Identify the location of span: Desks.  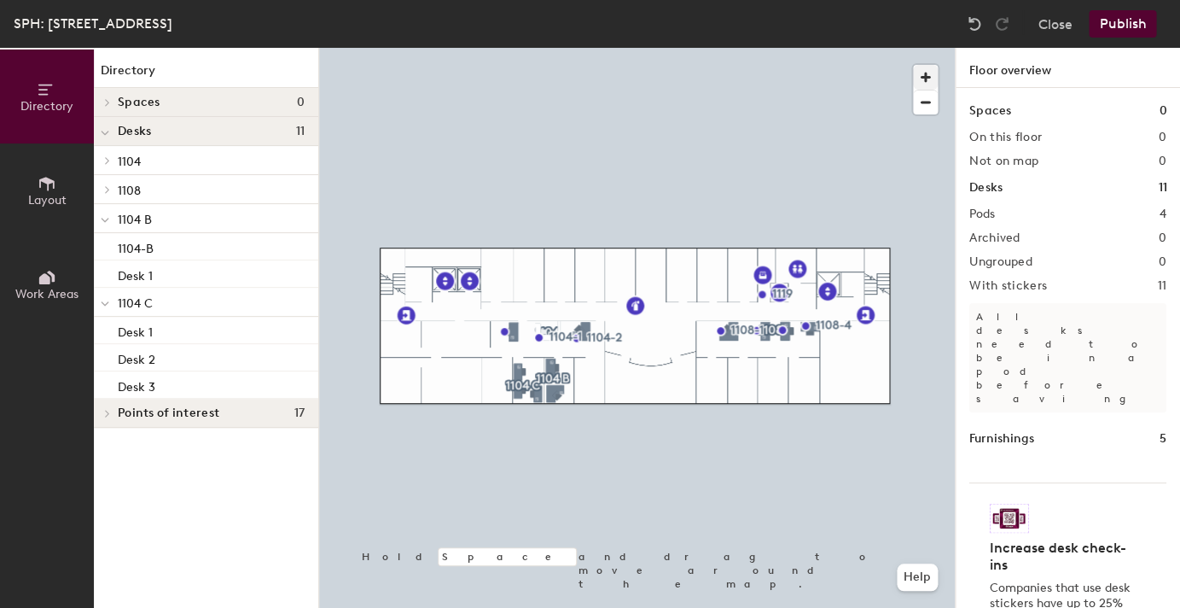
(134, 131).